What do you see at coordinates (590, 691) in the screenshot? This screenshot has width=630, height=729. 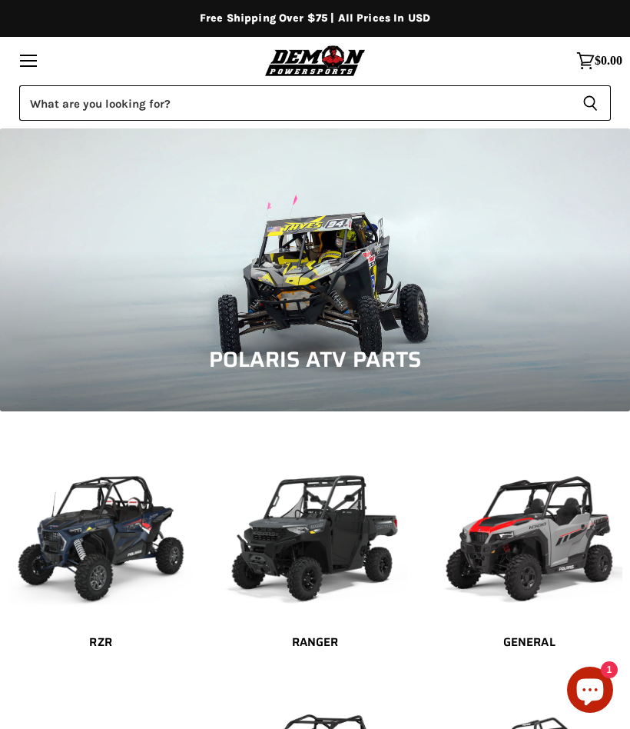 I see `inbox-online-store-chat: Shopify online store chat` at bounding box center [590, 691].